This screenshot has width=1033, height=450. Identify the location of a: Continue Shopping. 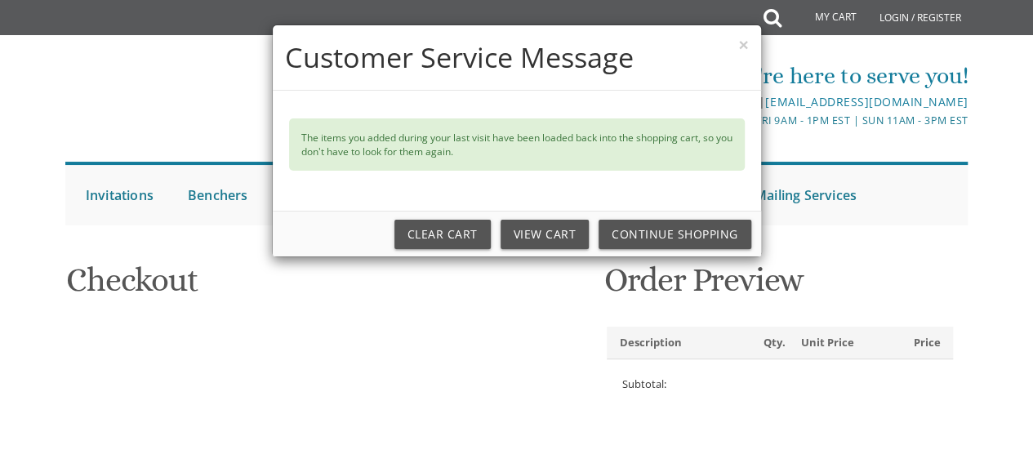
(674, 234).